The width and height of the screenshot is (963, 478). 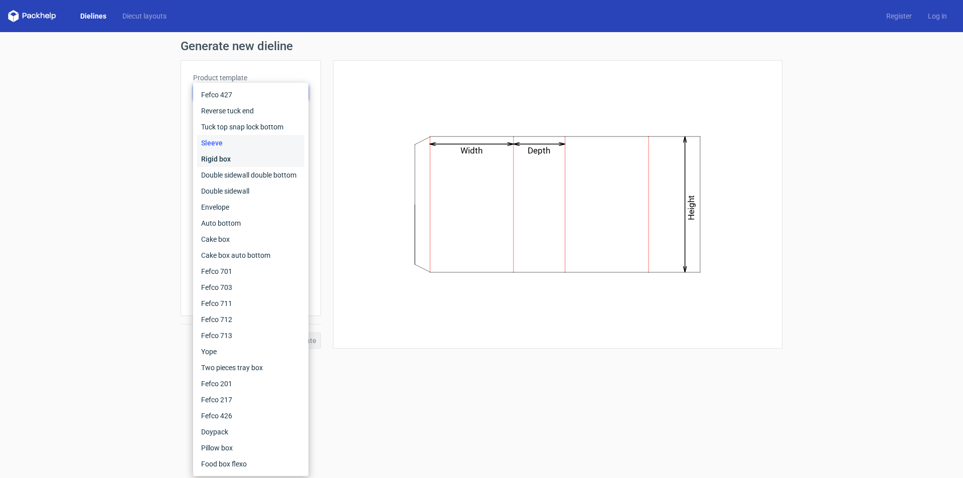 What do you see at coordinates (251, 223) in the screenshot?
I see `div: Auto bottom` at bounding box center [251, 223].